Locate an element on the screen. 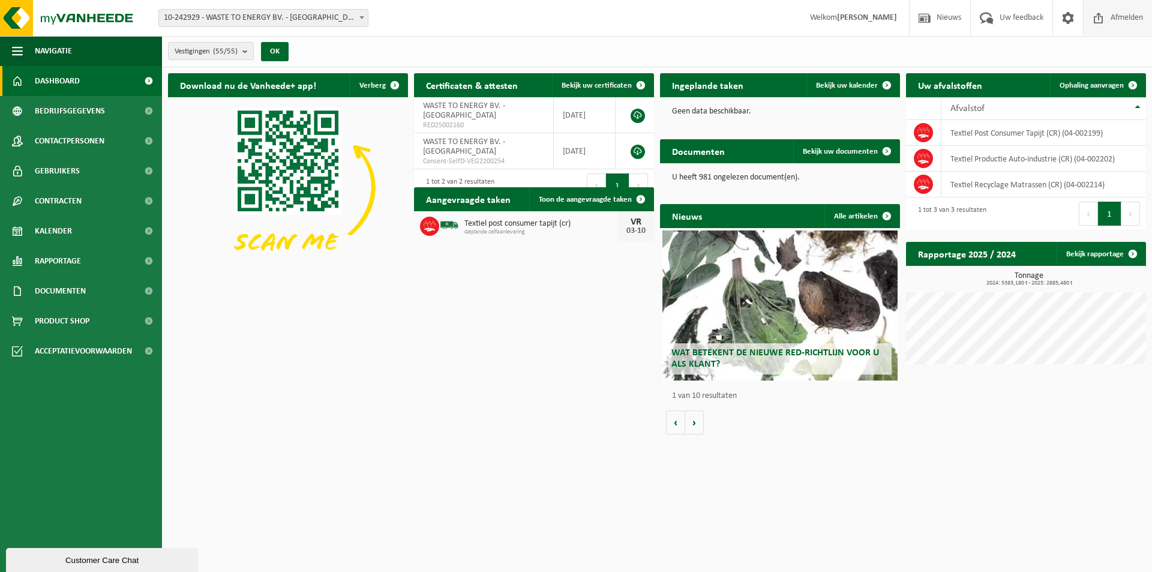  button: Vorige is located at coordinates (675, 422).